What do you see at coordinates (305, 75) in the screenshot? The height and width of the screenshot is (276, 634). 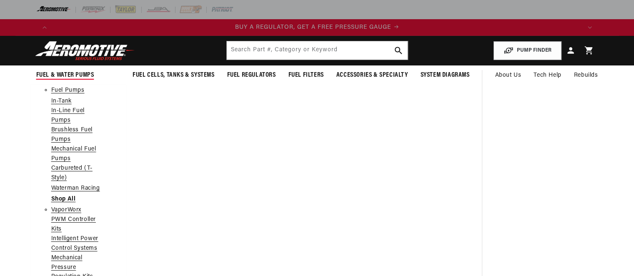 I see `span: Fuel Filters` at bounding box center [305, 75].